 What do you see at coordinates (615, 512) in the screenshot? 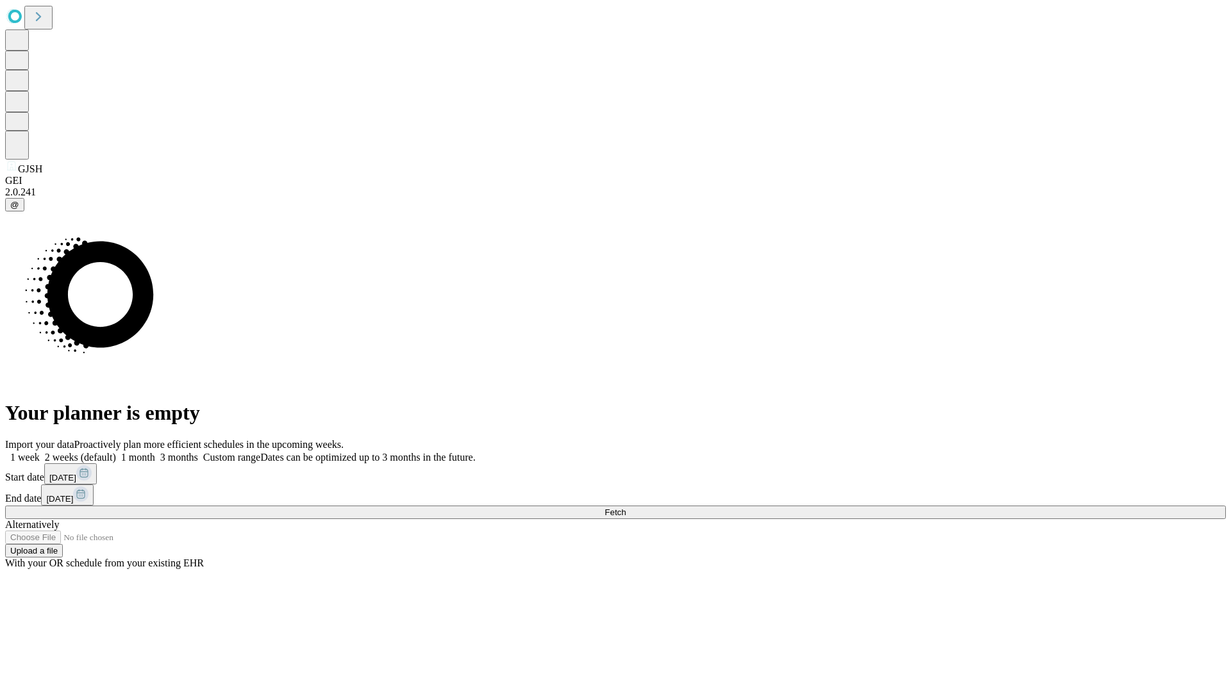
I see `button: Fetch` at bounding box center [615, 512].